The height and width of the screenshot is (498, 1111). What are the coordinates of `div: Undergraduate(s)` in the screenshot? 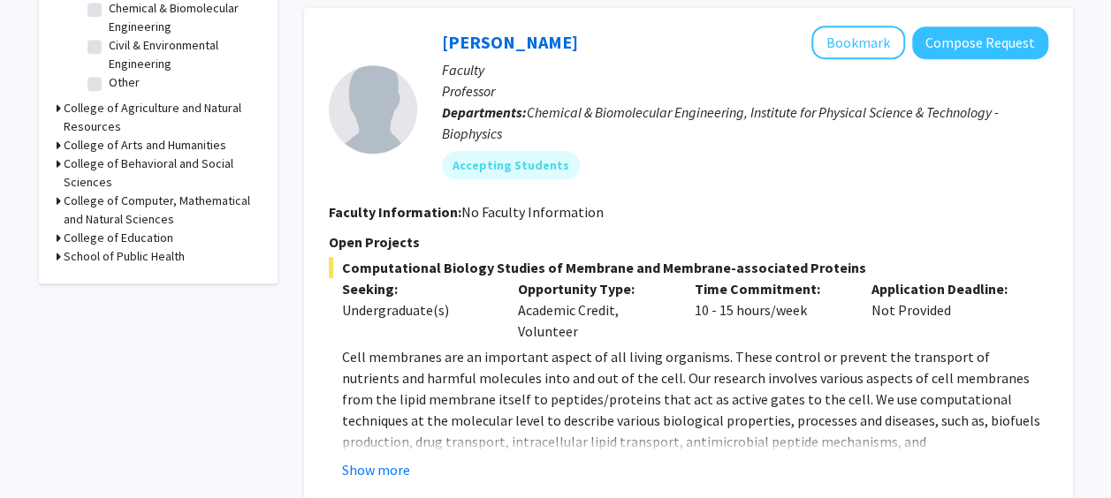 It's located at (417, 310).